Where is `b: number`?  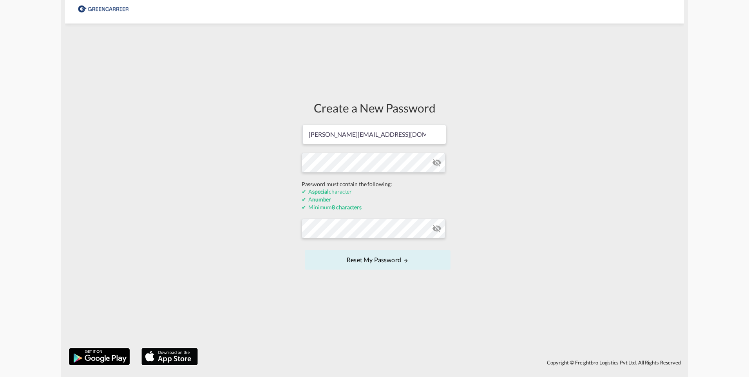 b: number is located at coordinates (321, 199).